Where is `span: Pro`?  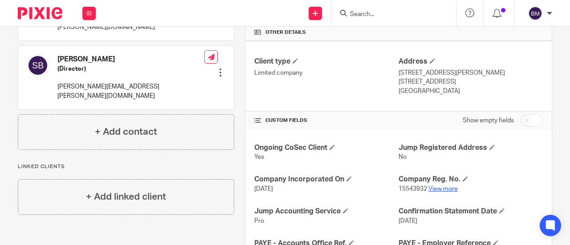
span: Pro is located at coordinates (259, 221).